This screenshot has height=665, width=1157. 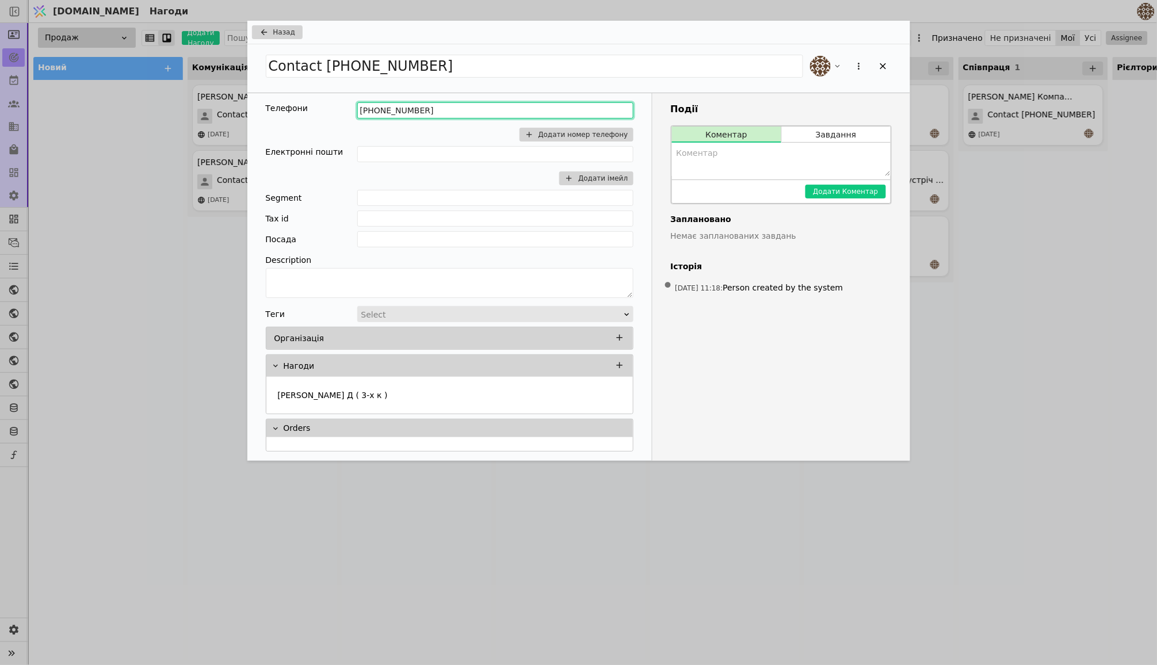 What do you see at coordinates (299, 338) in the screenshot?
I see `p: Організація` at bounding box center [299, 338].